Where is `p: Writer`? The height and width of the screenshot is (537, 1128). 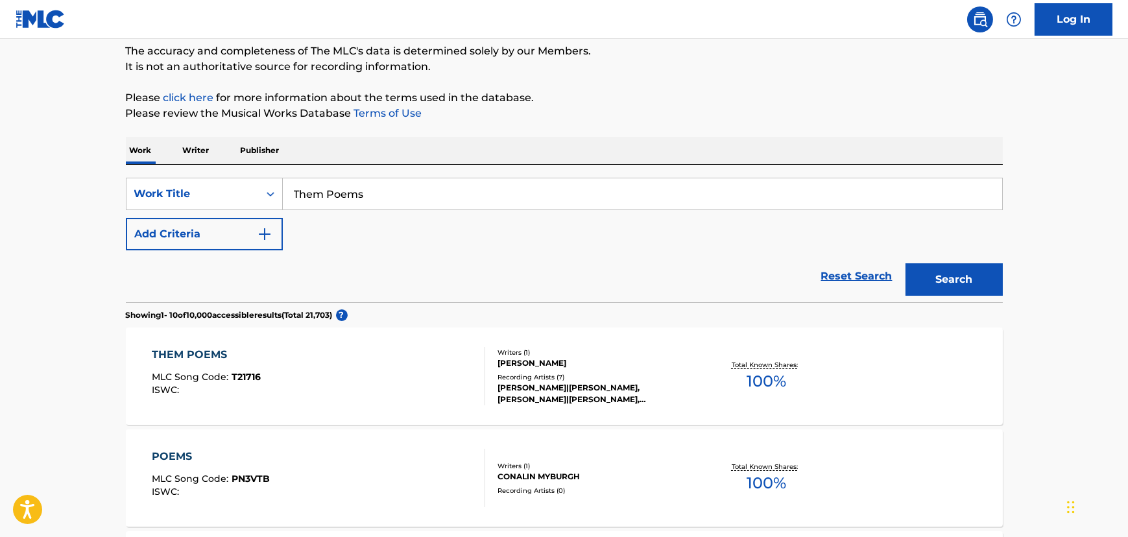
p: Writer is located at coordinates (196, 150).